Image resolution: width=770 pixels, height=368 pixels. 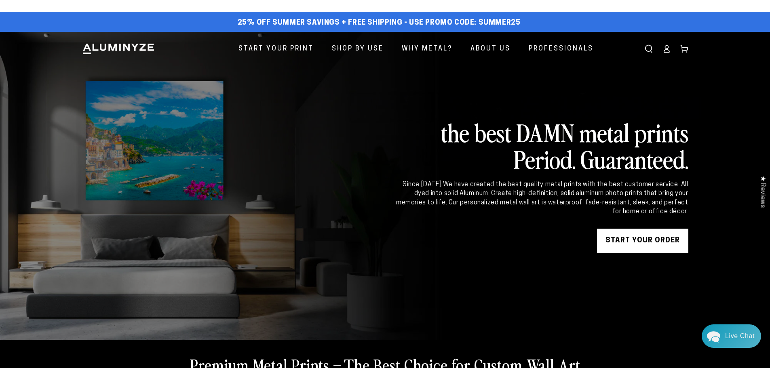 What do you see at coordinates (642, 241) in the screenshot?
I see `a: START YOUR Order` at bounding box center [642, 241].